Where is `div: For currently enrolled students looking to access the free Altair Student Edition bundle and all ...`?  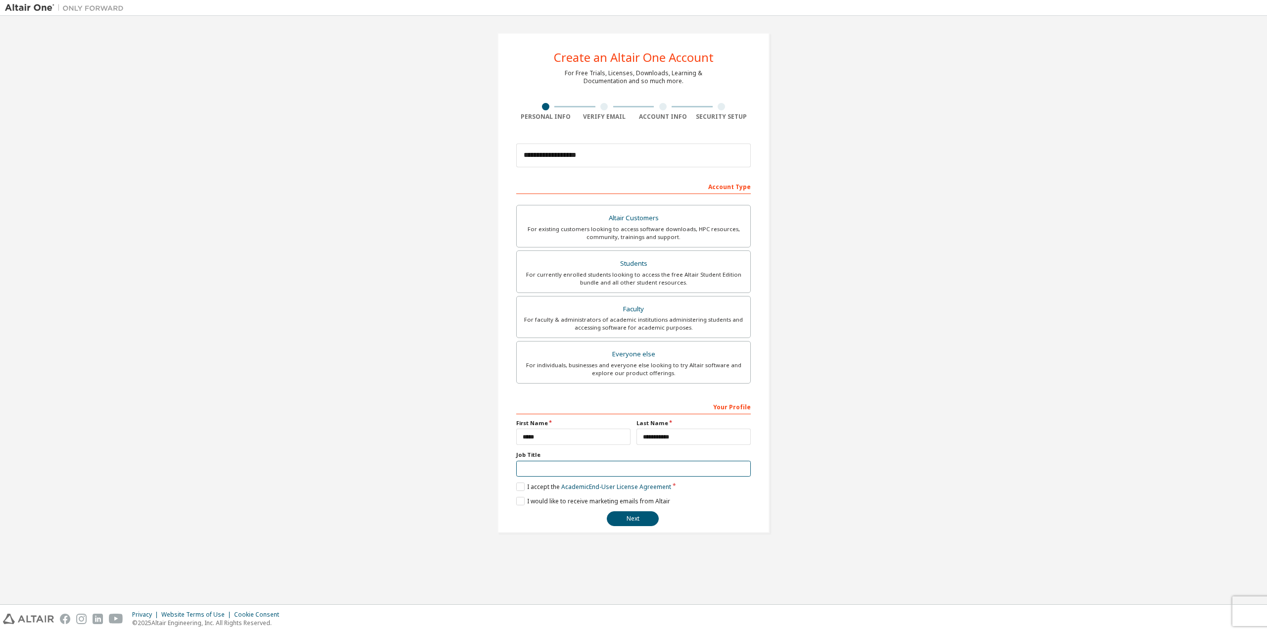
div: For currently enrolled students looking to access the free Altair Student Edition bundle and all ... is located at coordinates (633, 279).